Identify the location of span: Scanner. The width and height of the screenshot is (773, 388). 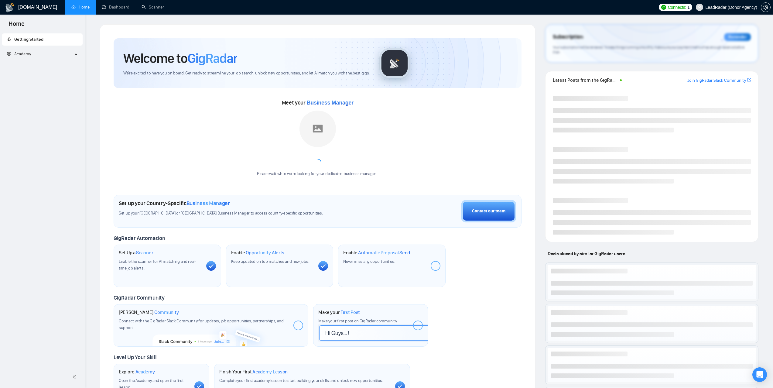
(145, 253).